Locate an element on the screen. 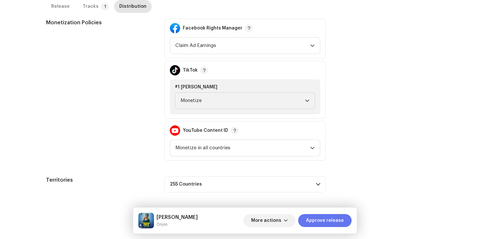 This screenshot has width=490, height=239. strong: Facebook Rights Manager is located at coordinates (213, 28).